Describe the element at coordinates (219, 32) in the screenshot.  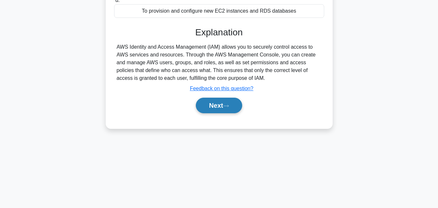
I see `h3: Explanation` at that location.